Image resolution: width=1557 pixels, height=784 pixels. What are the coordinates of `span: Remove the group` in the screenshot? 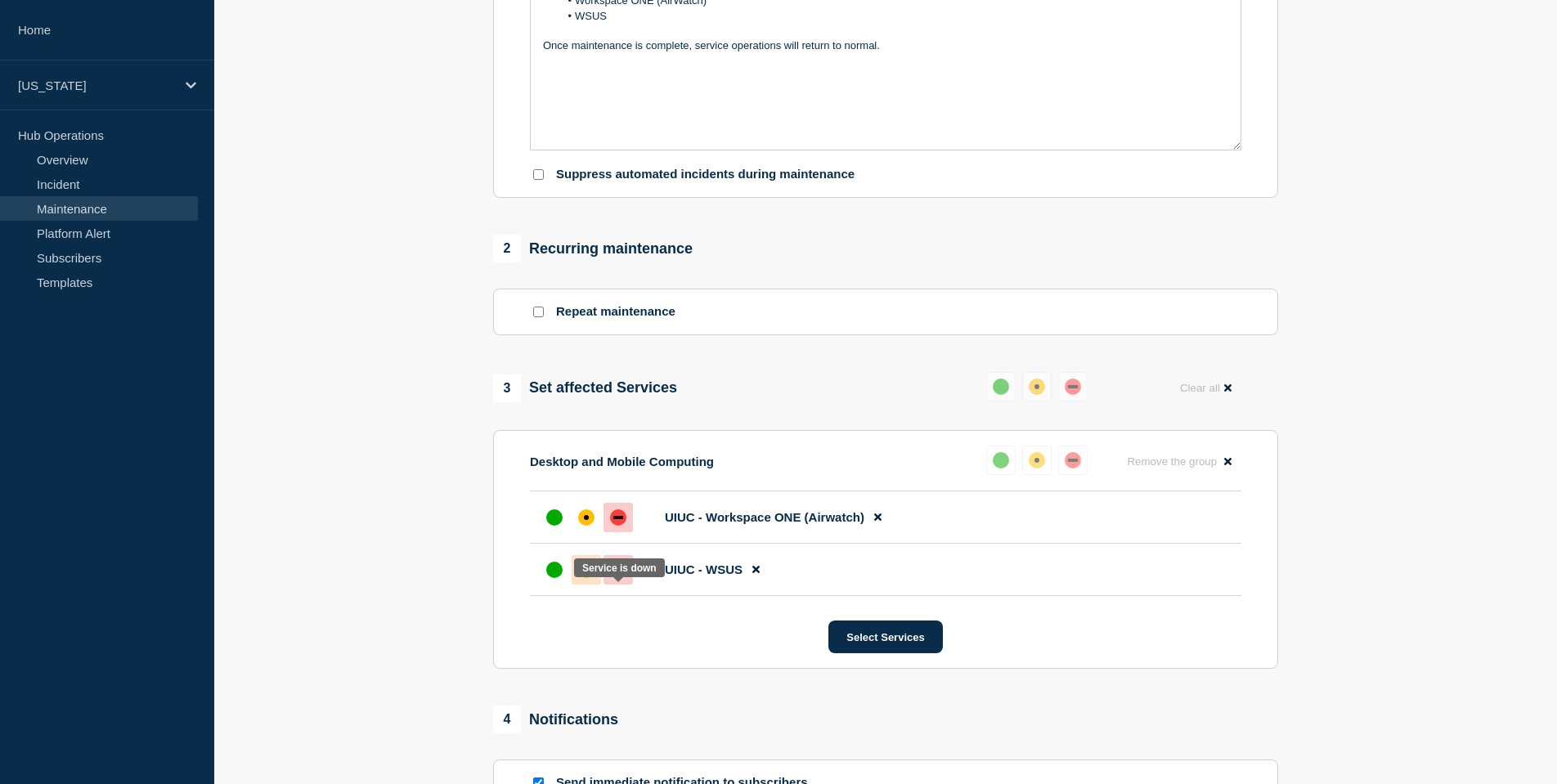 It's located at (1172, 461).